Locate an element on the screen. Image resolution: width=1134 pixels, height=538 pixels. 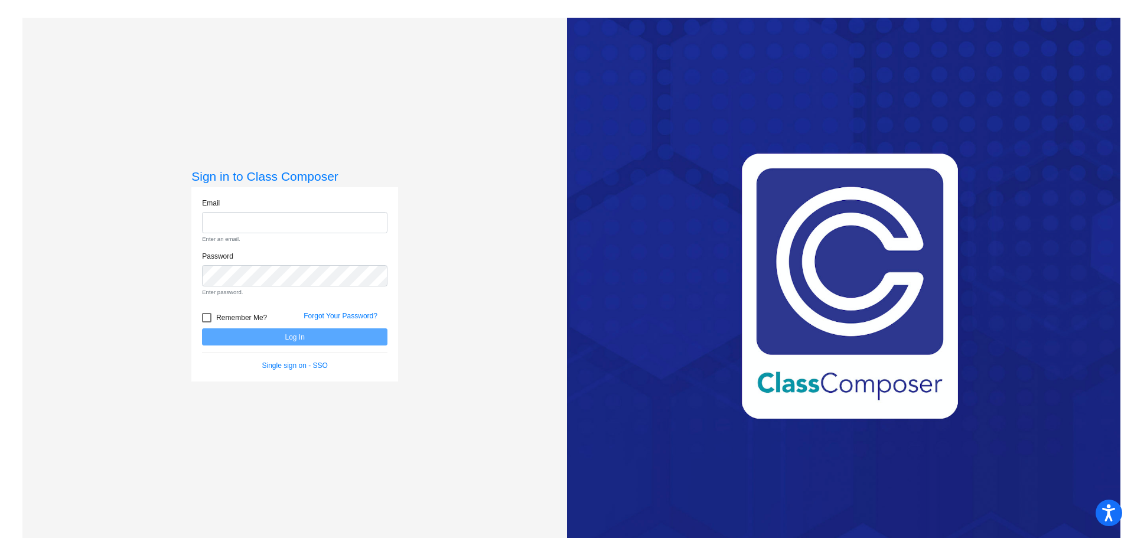
label: Password is located at coordinates (217, 256).